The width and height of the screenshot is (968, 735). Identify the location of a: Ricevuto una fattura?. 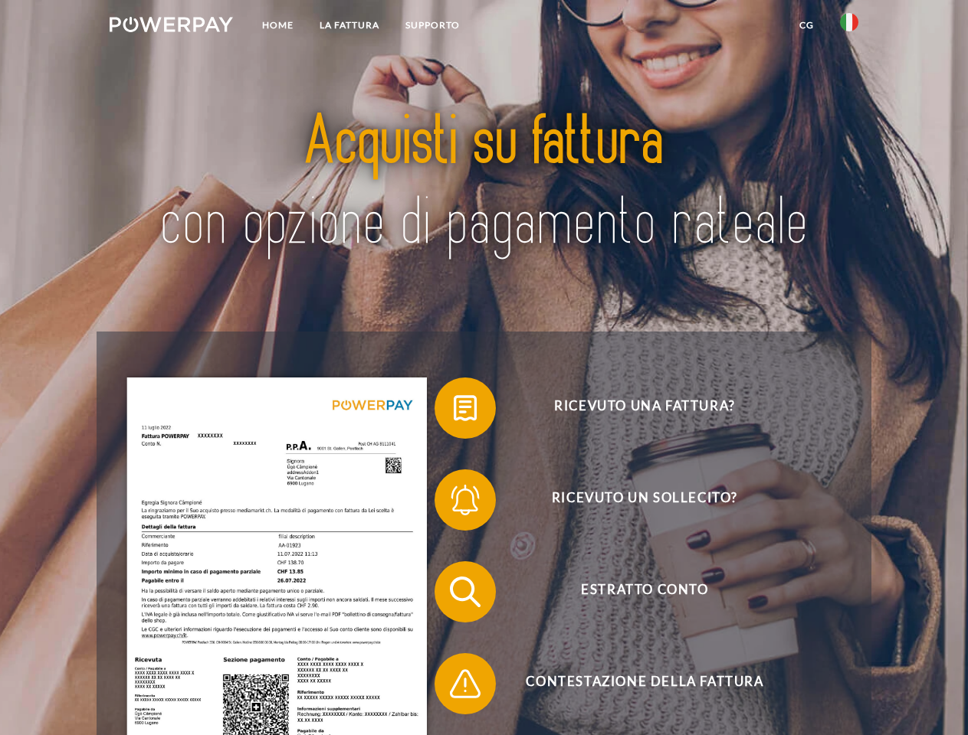
(634, 408).